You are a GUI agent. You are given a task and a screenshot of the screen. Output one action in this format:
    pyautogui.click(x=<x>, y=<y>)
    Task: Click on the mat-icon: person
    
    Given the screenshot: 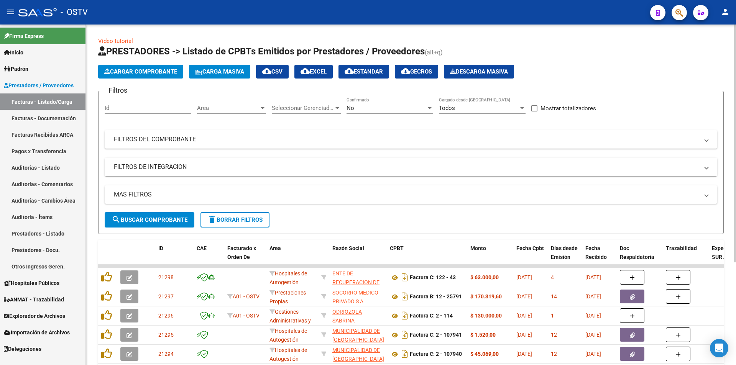 What is the action you would take?
    pyautogui.click(x=726, y=12)
    